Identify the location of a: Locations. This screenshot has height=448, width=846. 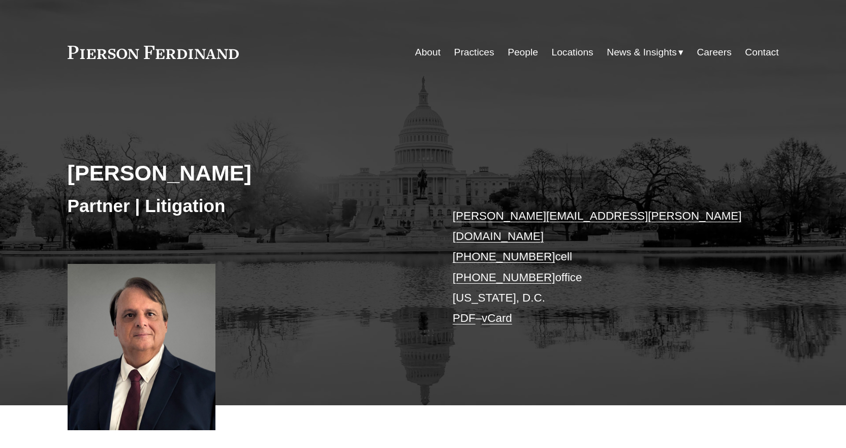
(572, 52).